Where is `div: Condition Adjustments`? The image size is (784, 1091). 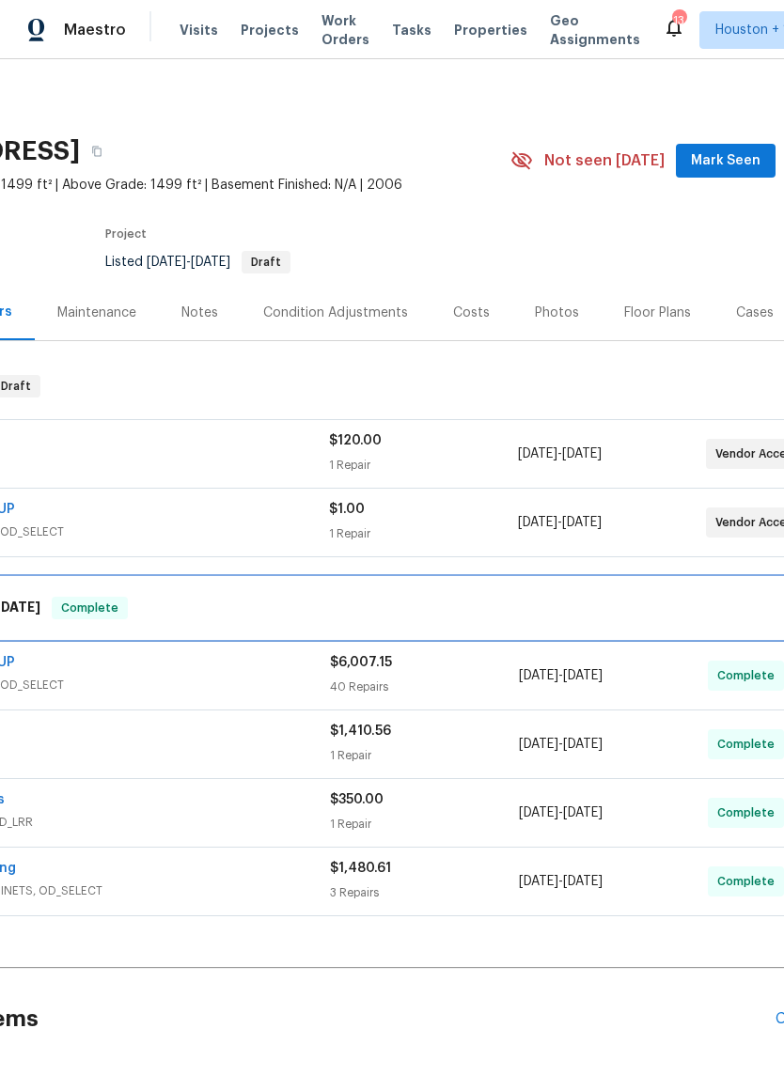 div: Condition Adjustments is located at coordinates (335, 313).